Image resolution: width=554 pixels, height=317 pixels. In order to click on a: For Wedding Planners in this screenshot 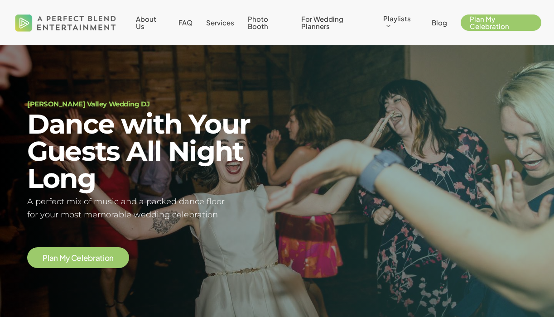, I will do `click(336, 23)`.